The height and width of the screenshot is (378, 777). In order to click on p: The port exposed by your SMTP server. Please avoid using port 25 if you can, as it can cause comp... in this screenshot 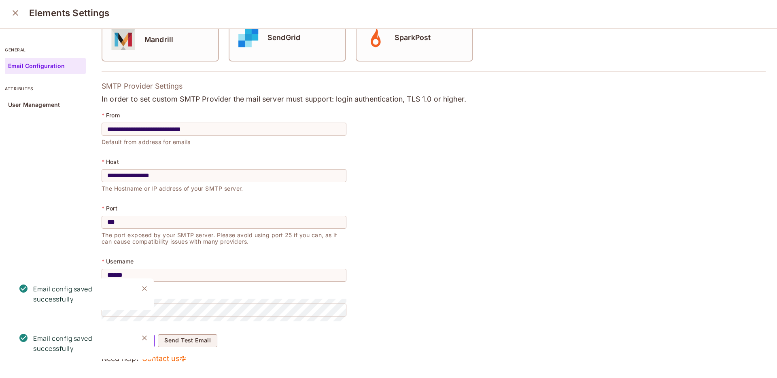, I will do `click(224, 237)`.